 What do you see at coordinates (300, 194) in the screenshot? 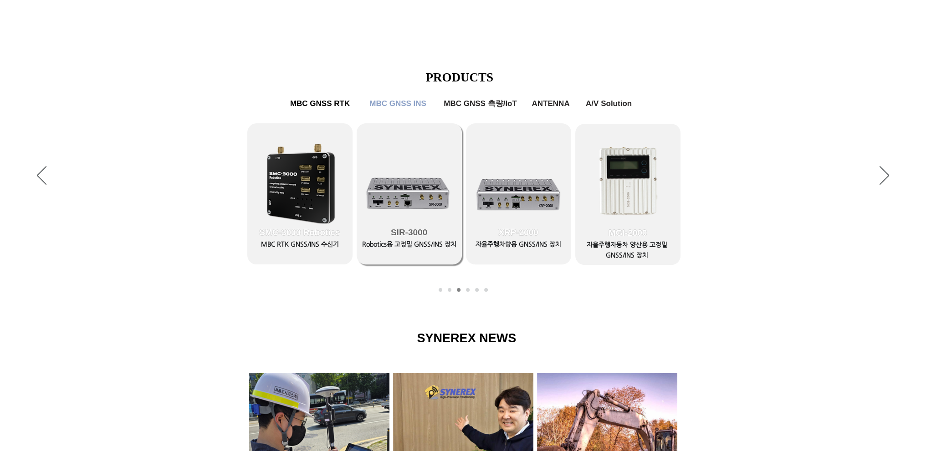
I see `a: SMC-3000 Robotics` at bounding box center [300, 194].